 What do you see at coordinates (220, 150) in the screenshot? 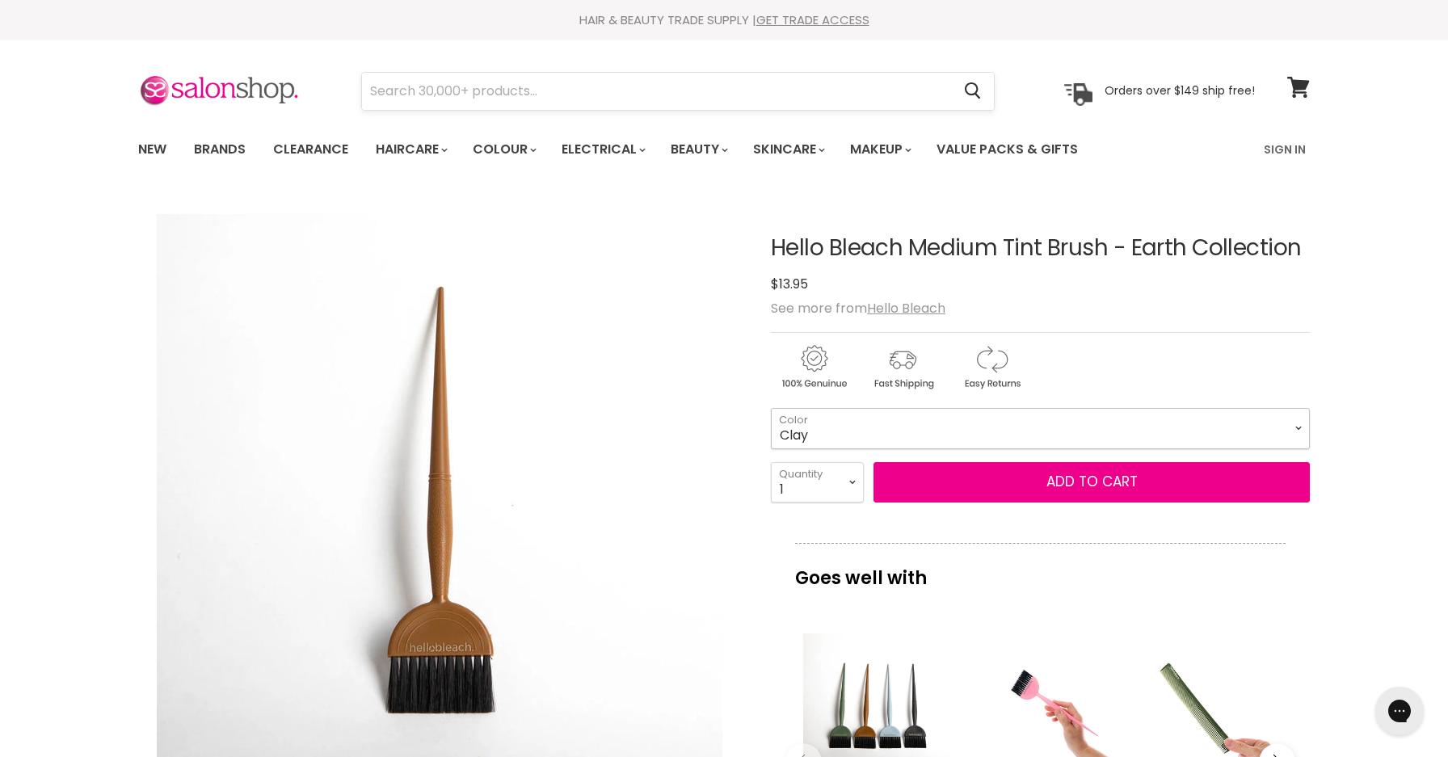
I see `a: Brands` at bounding box center [220, 150].